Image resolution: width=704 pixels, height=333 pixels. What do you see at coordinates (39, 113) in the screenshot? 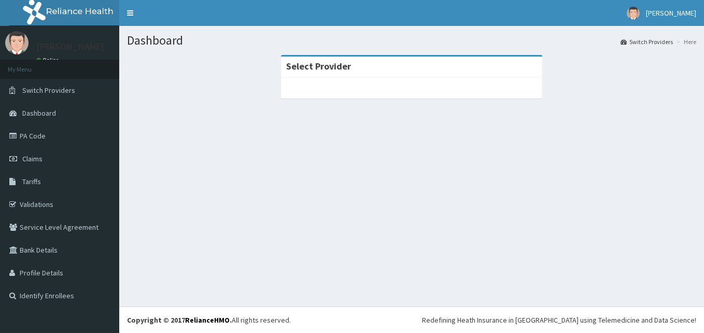
I see `span: Dashboard` at bounding box center [39, 113].